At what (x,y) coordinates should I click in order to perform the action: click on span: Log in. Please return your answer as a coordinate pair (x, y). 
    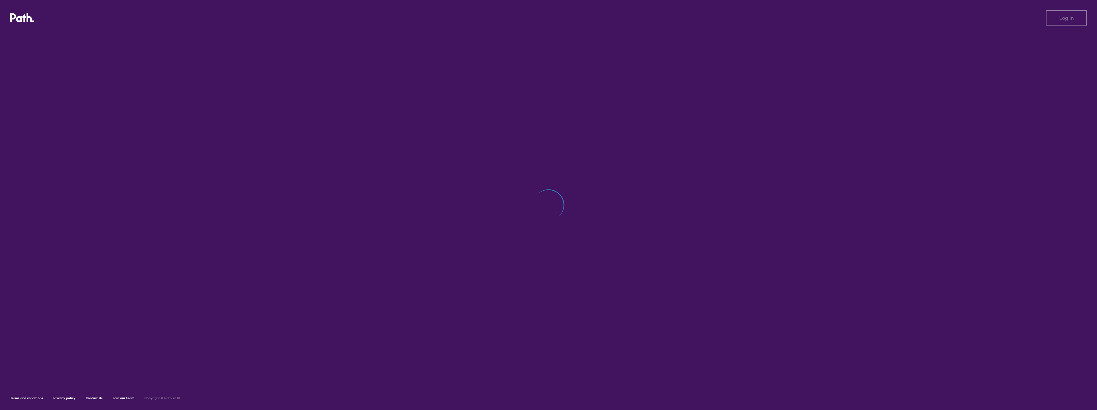
    Looking at the image, I should click on (1066, 18).